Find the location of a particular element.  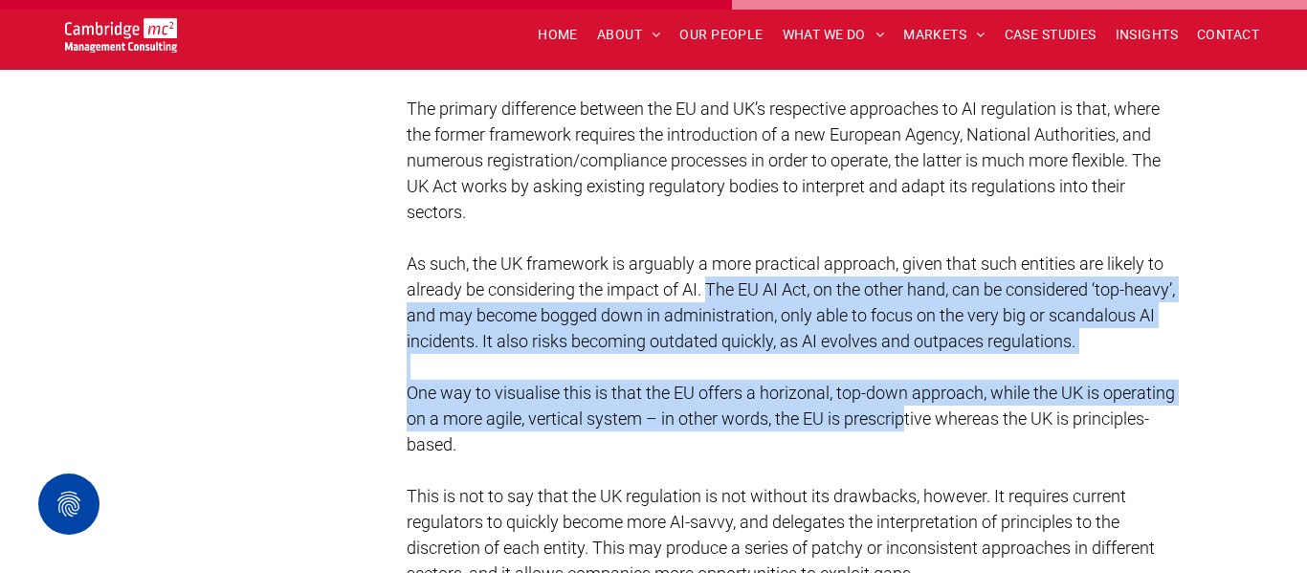

a: Your Business Transformed | Cambridge Management Consulting is located at coordinates (121, 31).